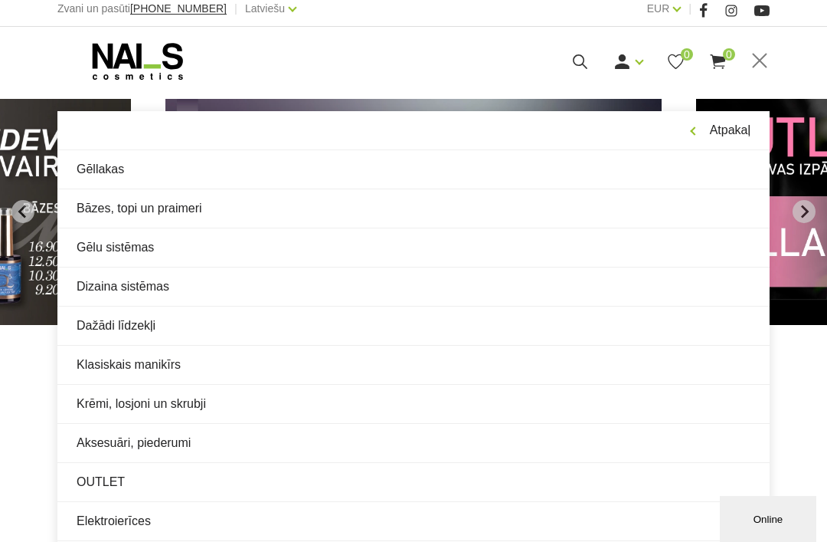 The width and height of the screenshot is (827, 542). I want to click on a: Bāzes, topi un praimeri, so click(414, 208).